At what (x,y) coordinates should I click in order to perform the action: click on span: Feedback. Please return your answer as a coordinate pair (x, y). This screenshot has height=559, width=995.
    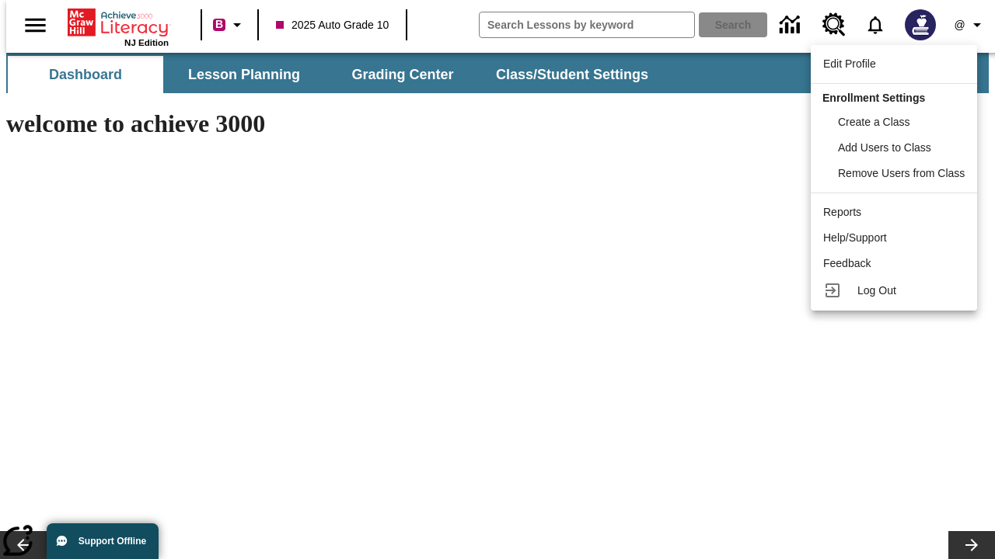
    Looking at the image, I should click on (846, 263).